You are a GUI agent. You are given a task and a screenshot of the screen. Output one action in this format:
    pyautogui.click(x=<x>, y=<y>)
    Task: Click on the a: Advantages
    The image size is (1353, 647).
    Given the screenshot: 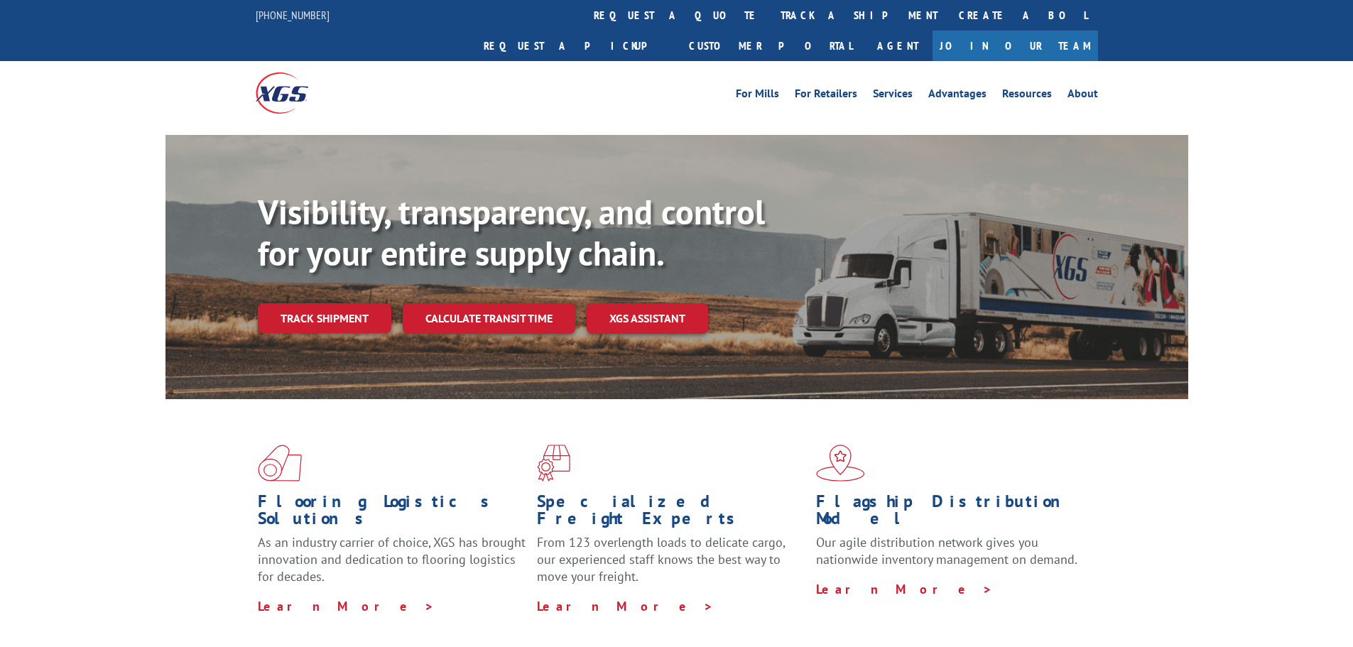 What is the action you would take?
    pyautogui.click(x=958, y=96)
    